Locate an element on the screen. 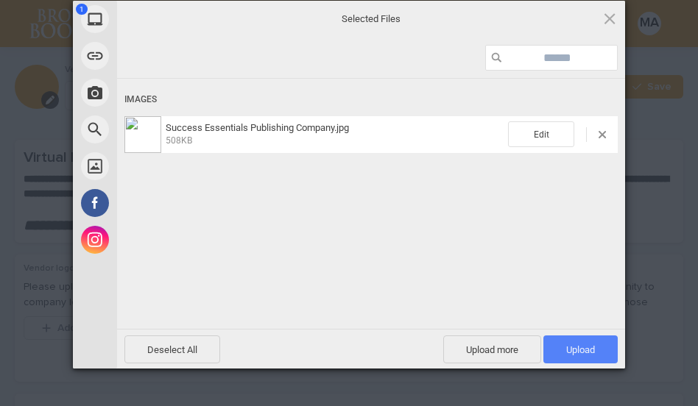 The height and width of the screenshot is (406, 698). div: Take Photo is located at coordinates (161, 93).